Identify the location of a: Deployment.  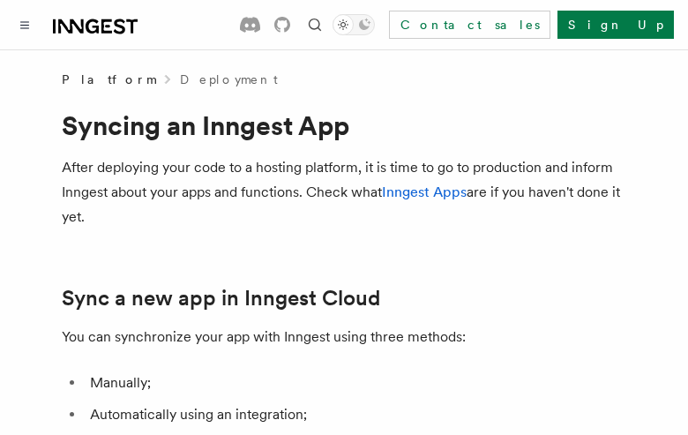
(228, 79).